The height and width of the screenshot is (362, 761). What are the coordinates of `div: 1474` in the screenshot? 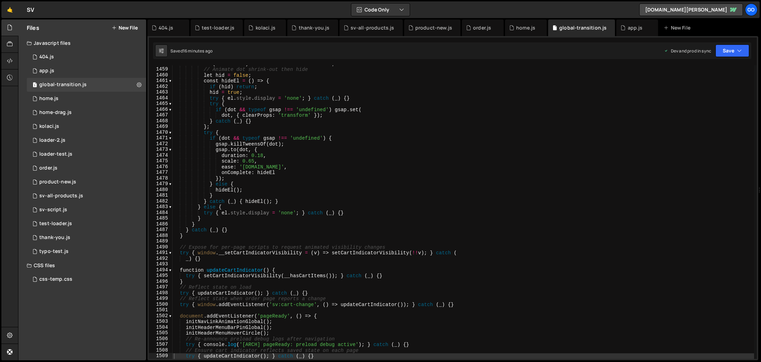 It's located at (161, 155).